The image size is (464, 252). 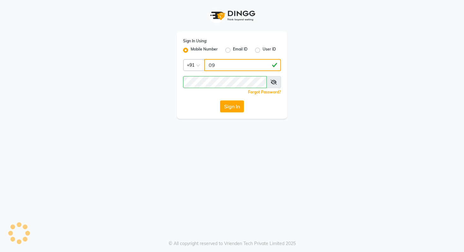 I want to click on a: Forgot Password?, so click(x=264, y=92).